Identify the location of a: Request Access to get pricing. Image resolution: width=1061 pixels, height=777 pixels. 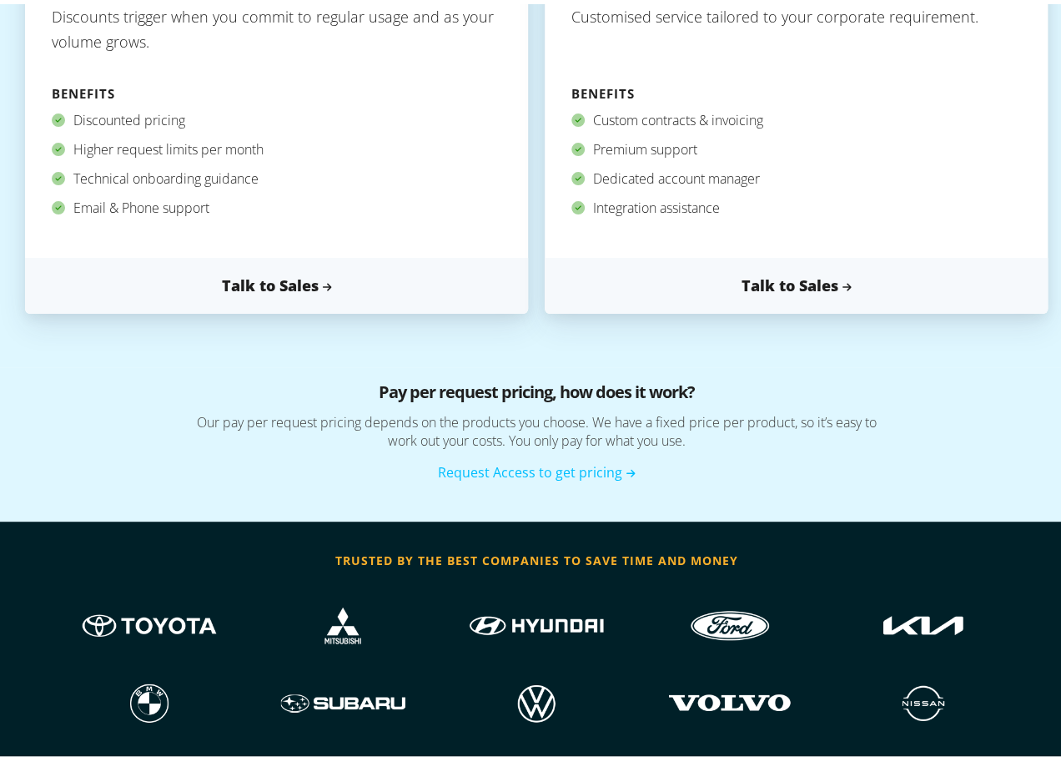
(536, 468).